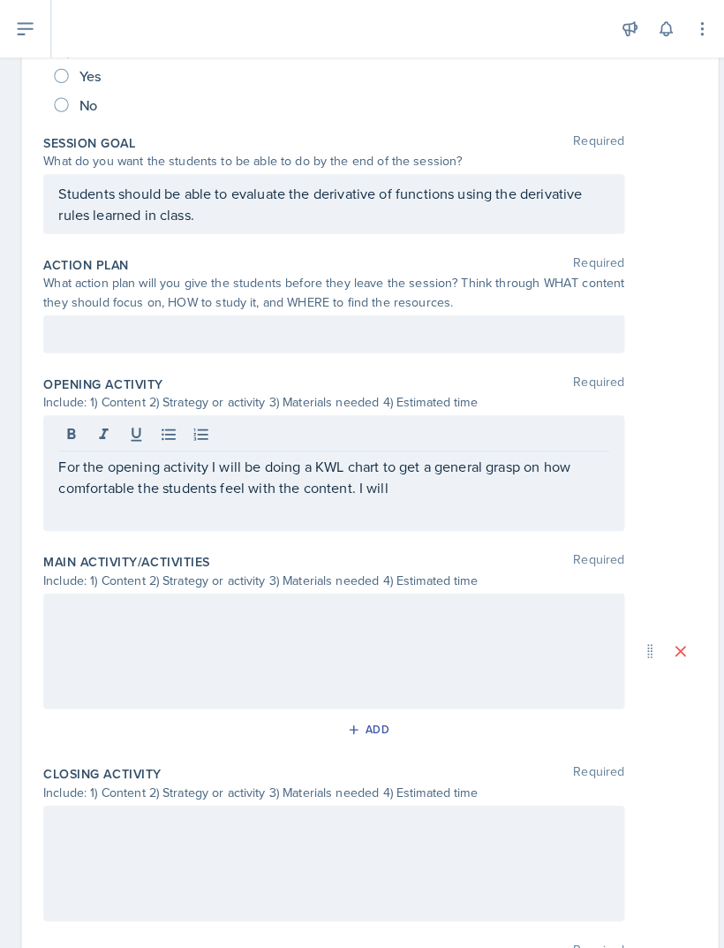 The width and height of the screenshot is (724, 948). I want to click on span: Yes, so click(88, 74).